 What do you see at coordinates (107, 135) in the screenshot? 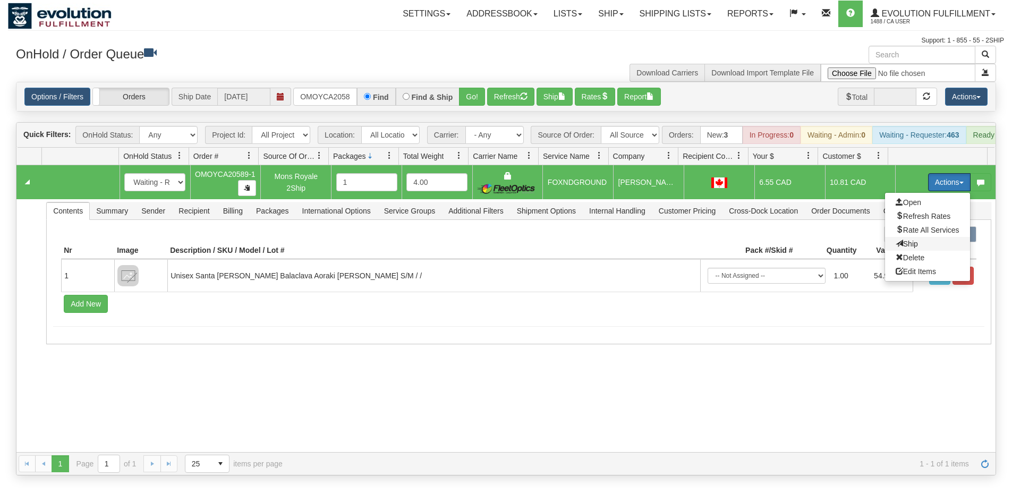
I see `span: OnHold Status:` at bounding box center [107, 135].